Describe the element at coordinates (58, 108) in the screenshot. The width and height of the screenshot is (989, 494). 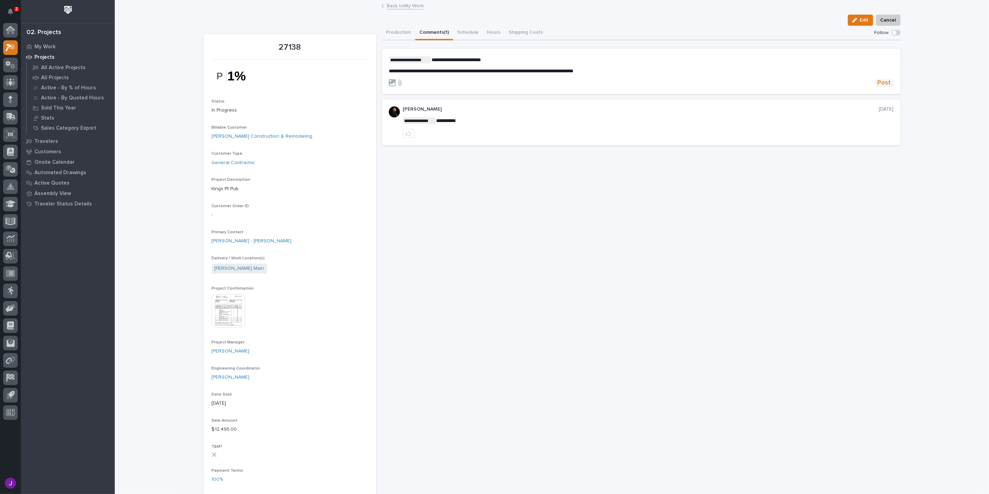
I see `p: Sold This Year` at that location.